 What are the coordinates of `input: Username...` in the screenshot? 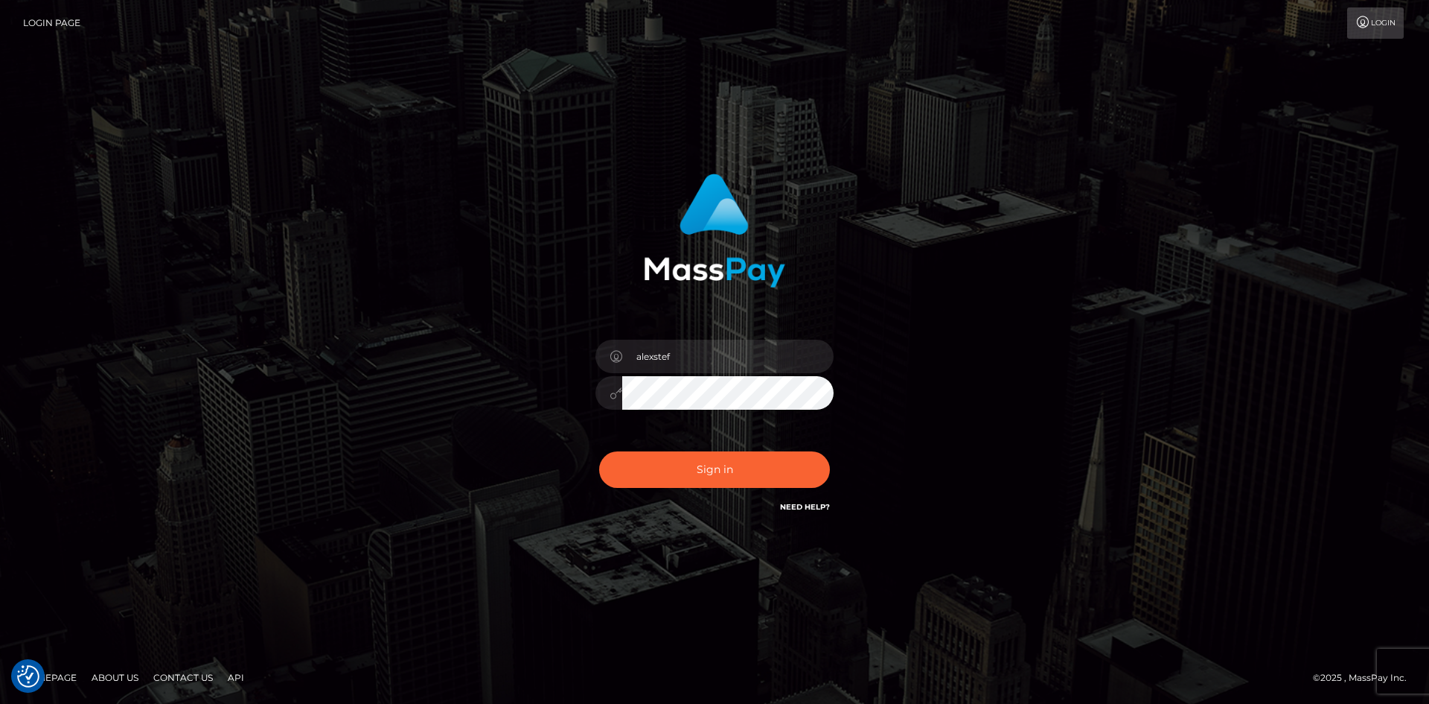 It's located at (728, 356).